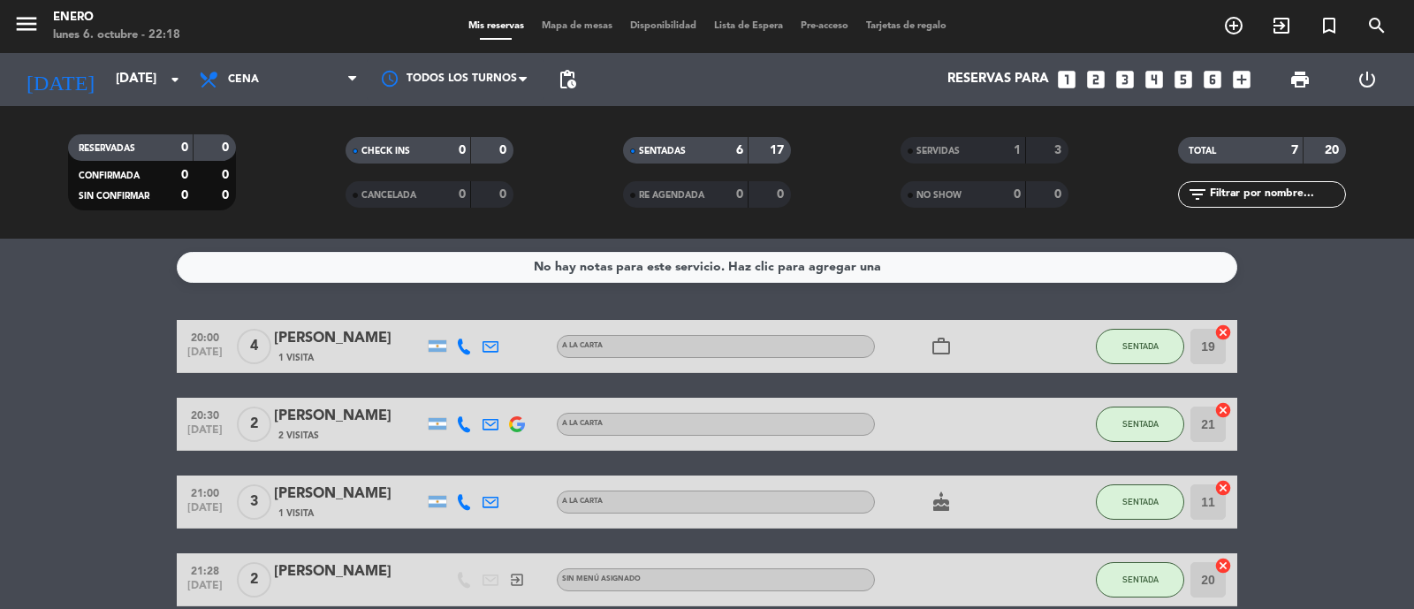 This screenshot has width=1414, height=609. What do you see at coordinates (389, 195) in the screenshot?
I see `span: CANCELADA` at bounding box center [389, 195].